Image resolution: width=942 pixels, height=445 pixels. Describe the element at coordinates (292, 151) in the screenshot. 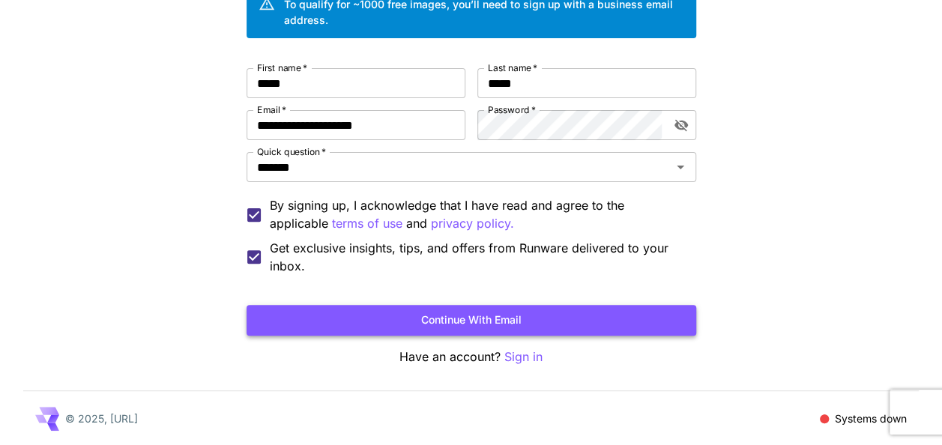

I see `label: Quick question` at that location.